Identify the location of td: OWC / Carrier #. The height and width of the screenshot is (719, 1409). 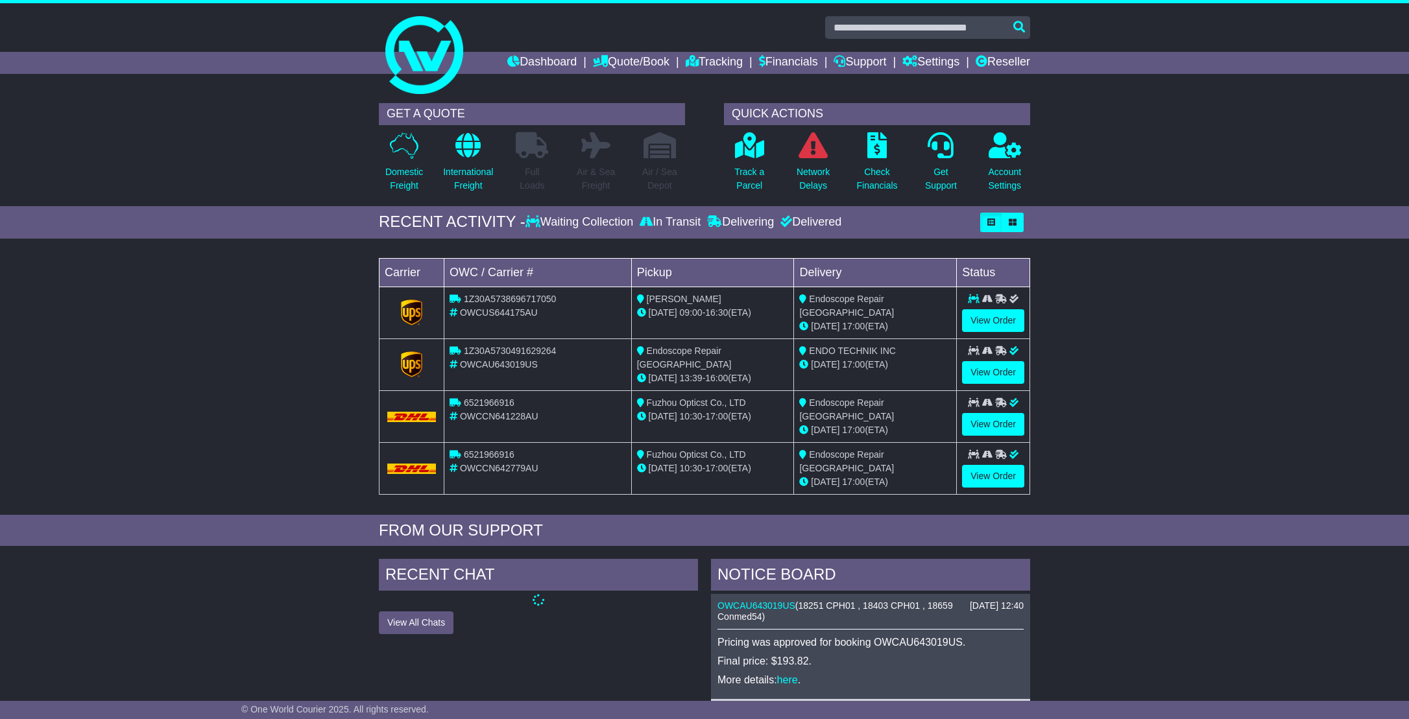
(538, 272).